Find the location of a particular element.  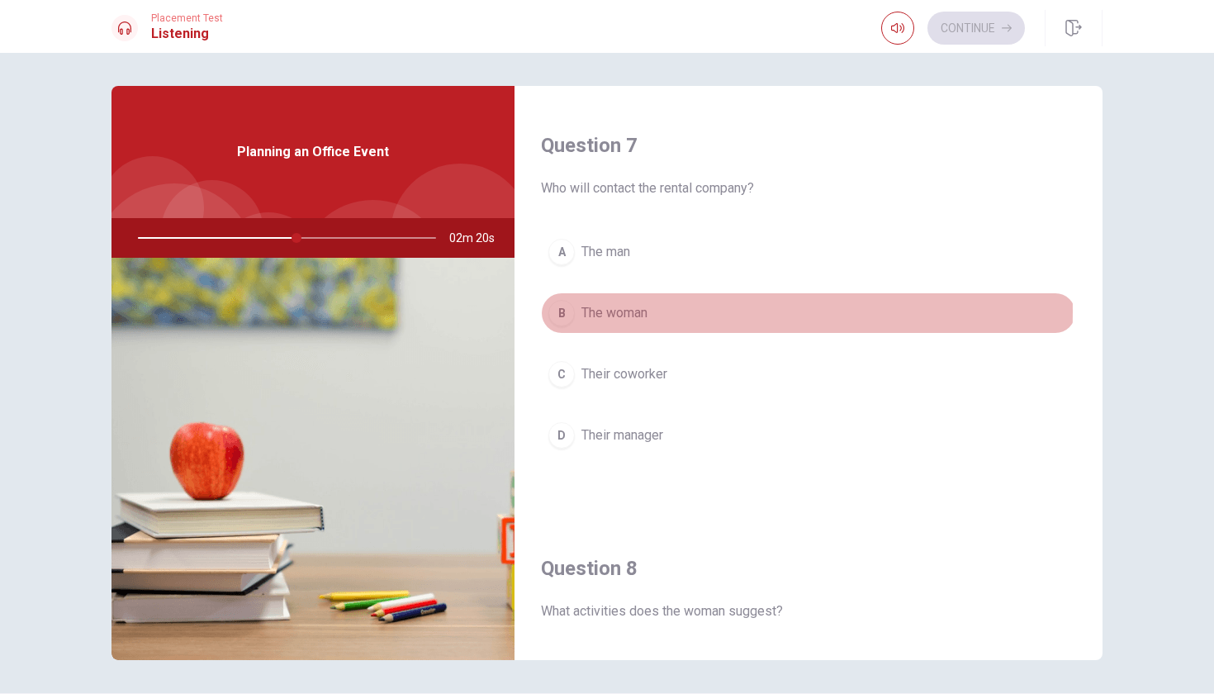

span: 02m 20s is located at coordinates (478, 238).